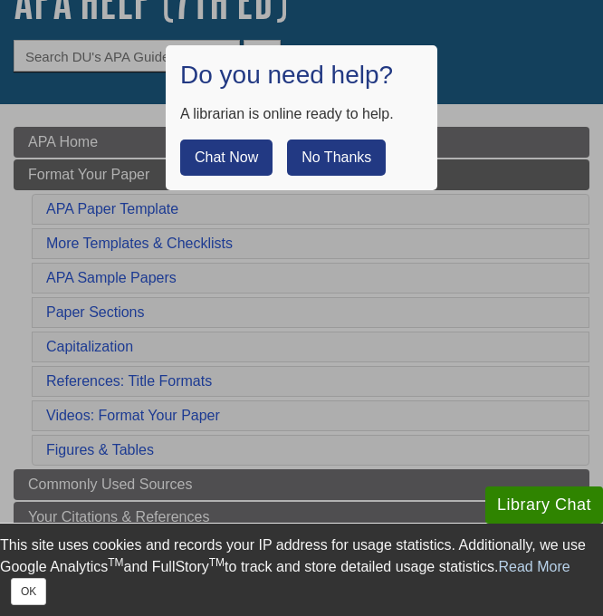 The height and width of the screenshot is (616, 603). What do you see at coordinates (28, 591) in the screenshot?
I see `button: Close` at bounding box center [28, 591].